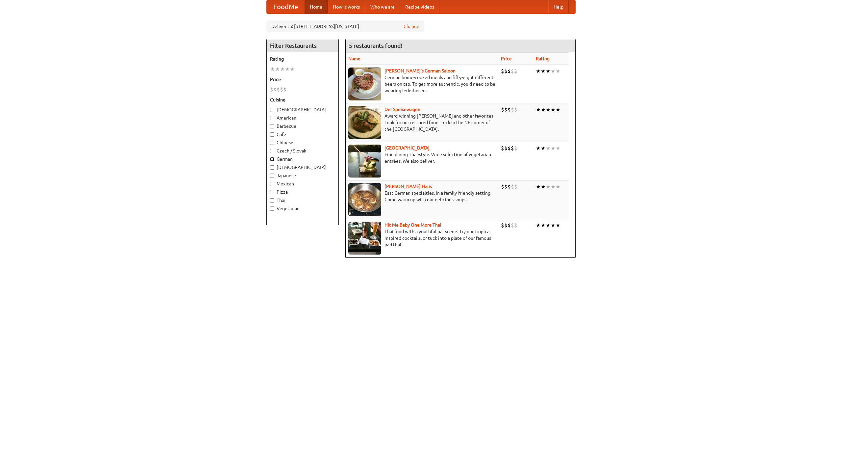 This screenshot has width=842, height=466. Describe the element at coordinates (303, 192) in the screenshot. I see `label: Pizza` at that location.